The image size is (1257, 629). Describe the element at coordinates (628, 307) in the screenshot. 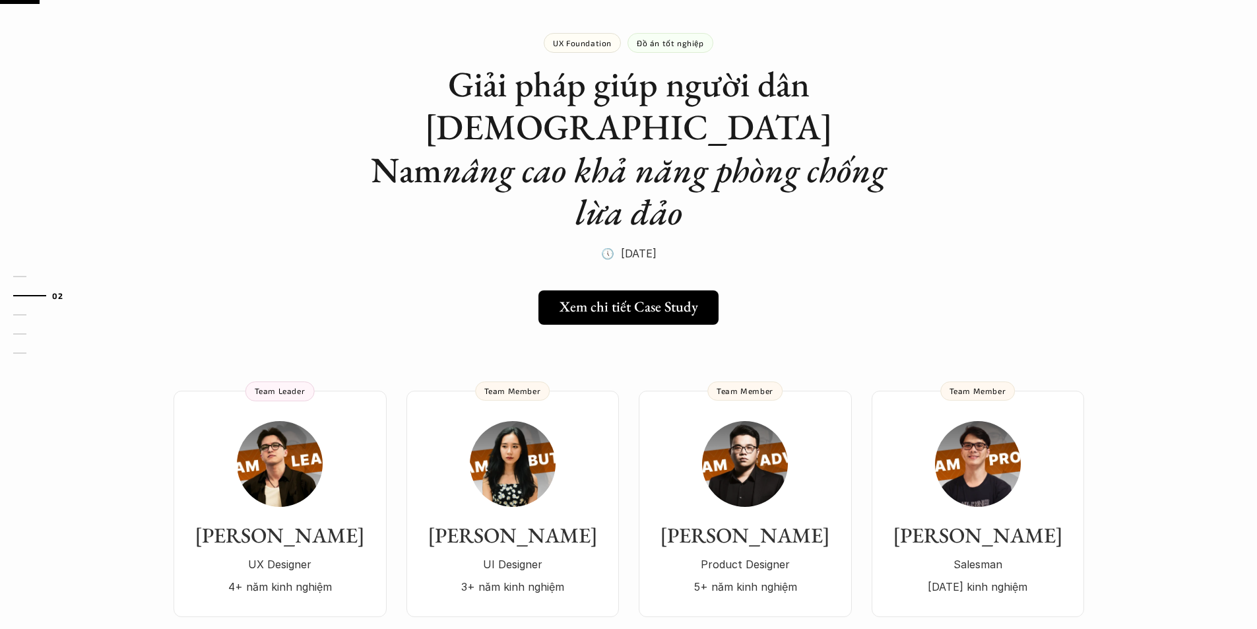

I see `a: Xem chi tiết Case Study` at that location.